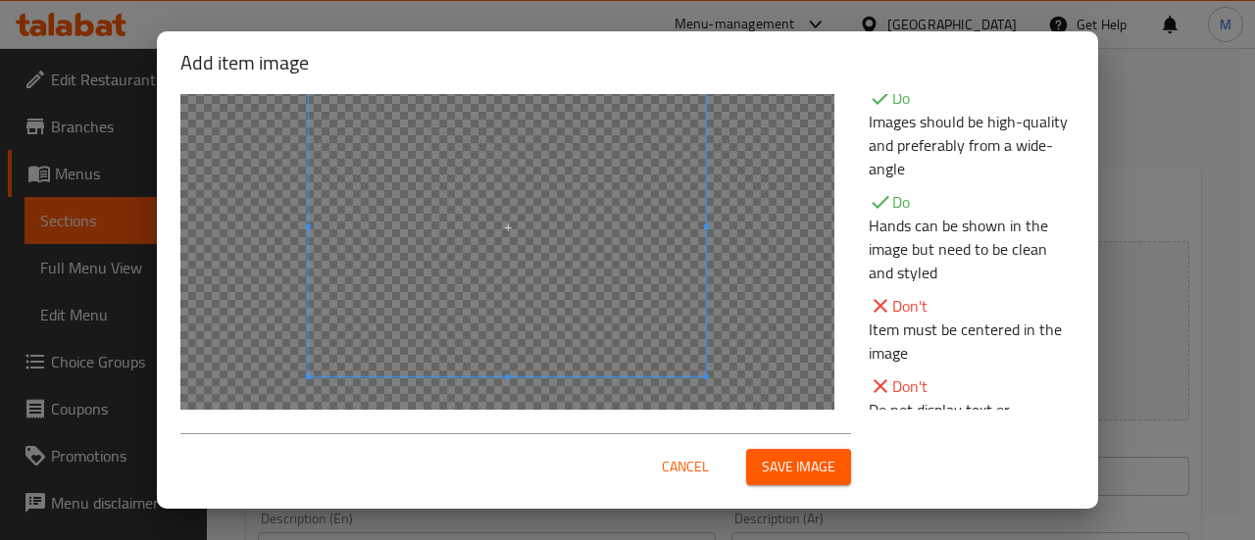  I want to click on p: Do not display text or watermarks, so click(972, 422).